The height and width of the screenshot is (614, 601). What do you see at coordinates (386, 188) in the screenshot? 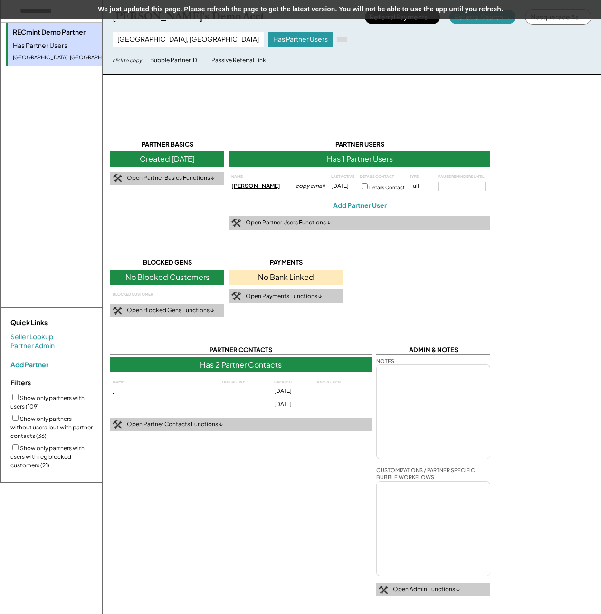
I see `label: Details Contact` at bounding box center [386, 188].